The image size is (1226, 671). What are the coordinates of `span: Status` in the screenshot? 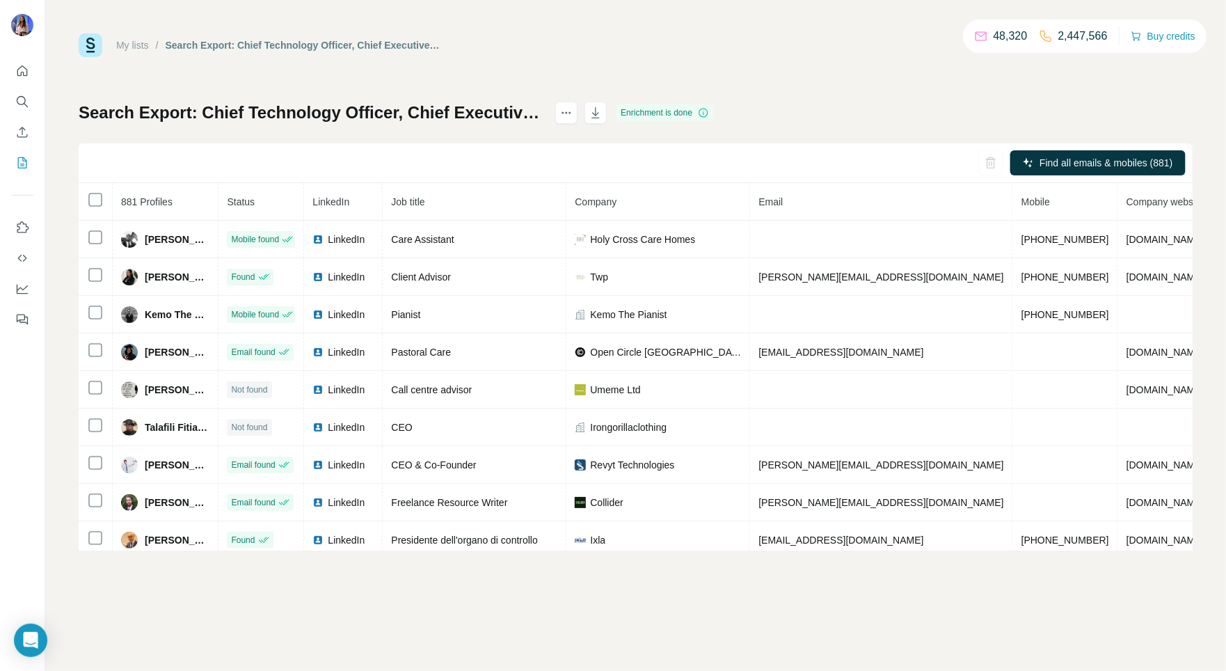 It's located at (241, 202).